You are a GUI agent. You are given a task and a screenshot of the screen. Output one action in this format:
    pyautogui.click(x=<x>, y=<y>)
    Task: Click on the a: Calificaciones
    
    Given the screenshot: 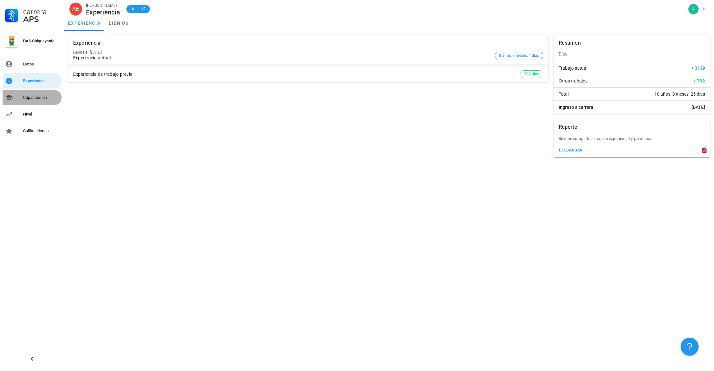 What is the action you would take?
    pyautogui.click(x=32, y=131)
    